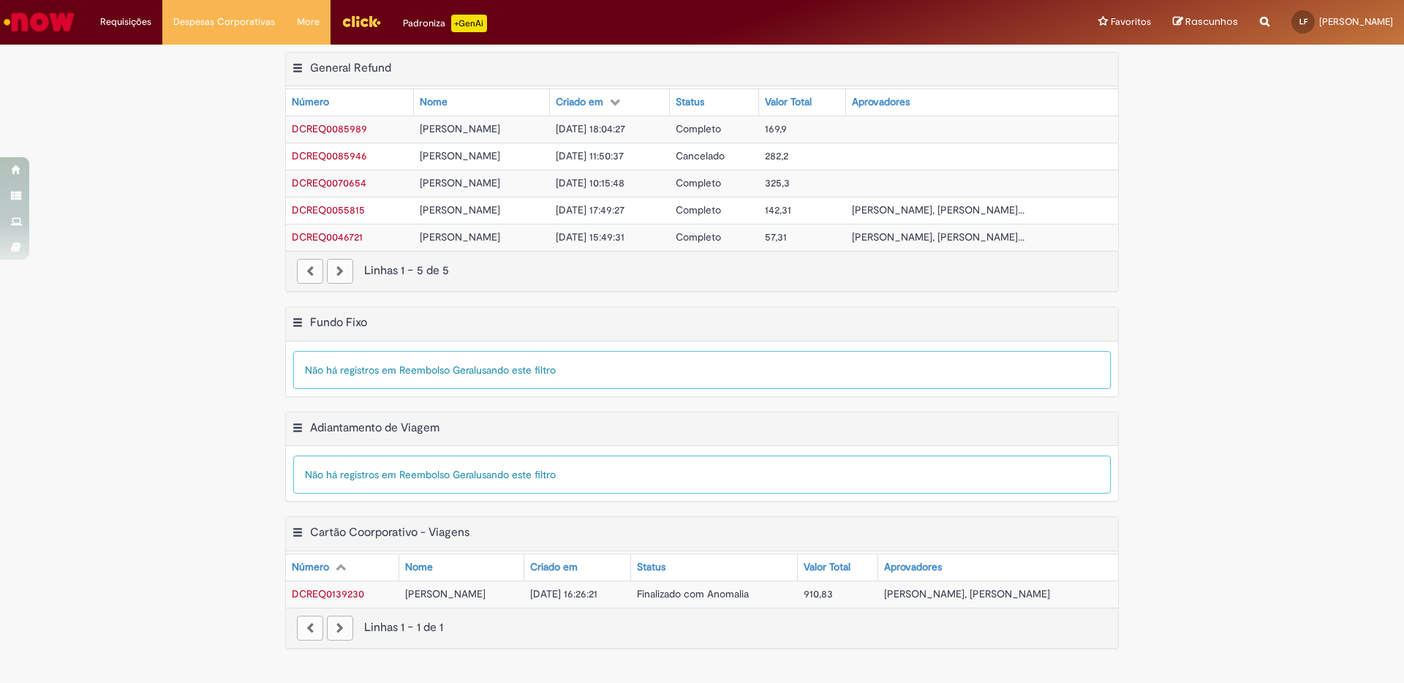 The width and height of the screenshot is (1404, 683). I want to click on a: Rascunhos, so click(1205, 22).